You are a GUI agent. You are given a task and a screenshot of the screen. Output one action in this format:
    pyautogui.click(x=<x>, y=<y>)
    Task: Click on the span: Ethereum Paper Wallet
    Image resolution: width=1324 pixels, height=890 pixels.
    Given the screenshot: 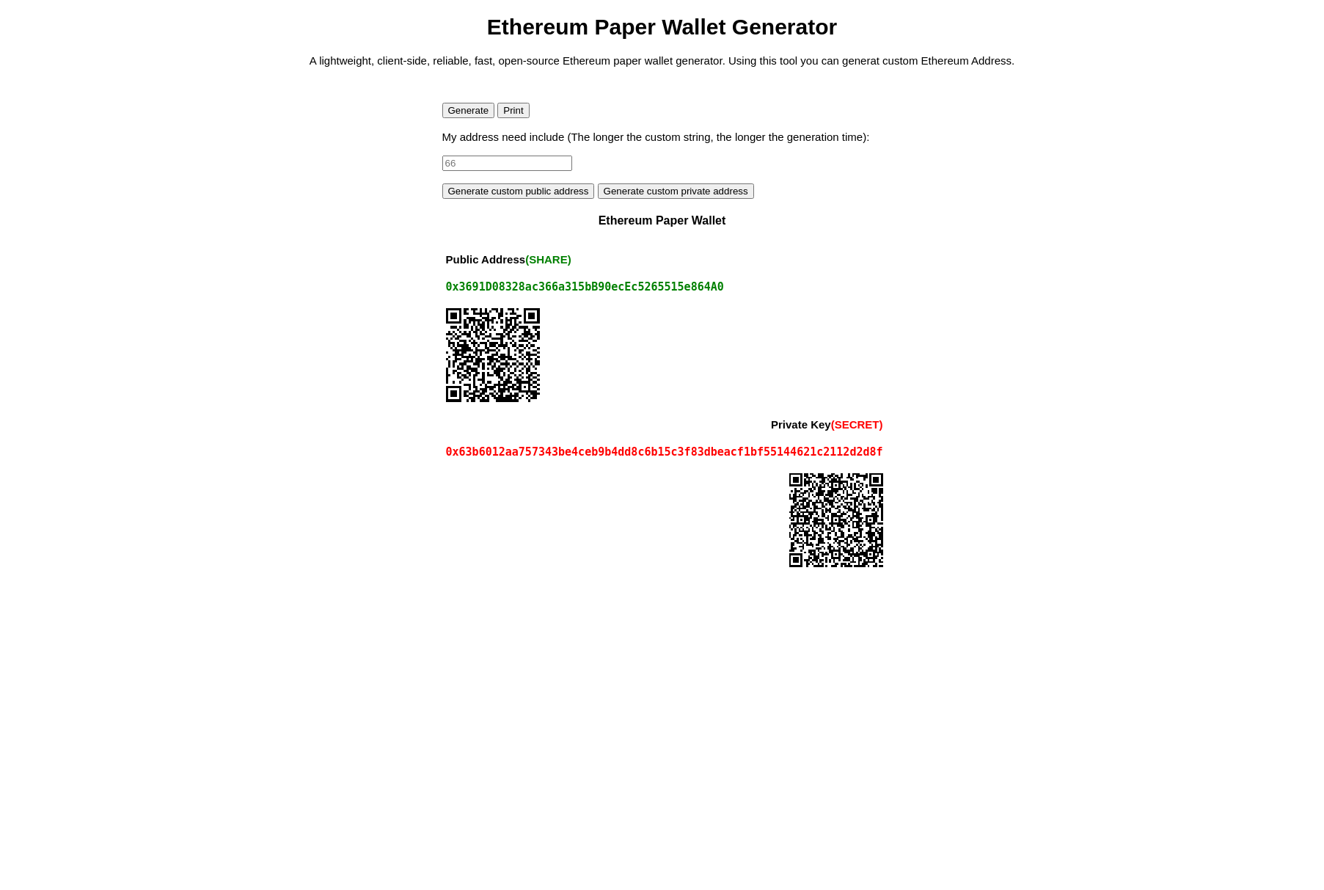 What is the action you would take?
    pyautogui.click(x=663, y=220)
    